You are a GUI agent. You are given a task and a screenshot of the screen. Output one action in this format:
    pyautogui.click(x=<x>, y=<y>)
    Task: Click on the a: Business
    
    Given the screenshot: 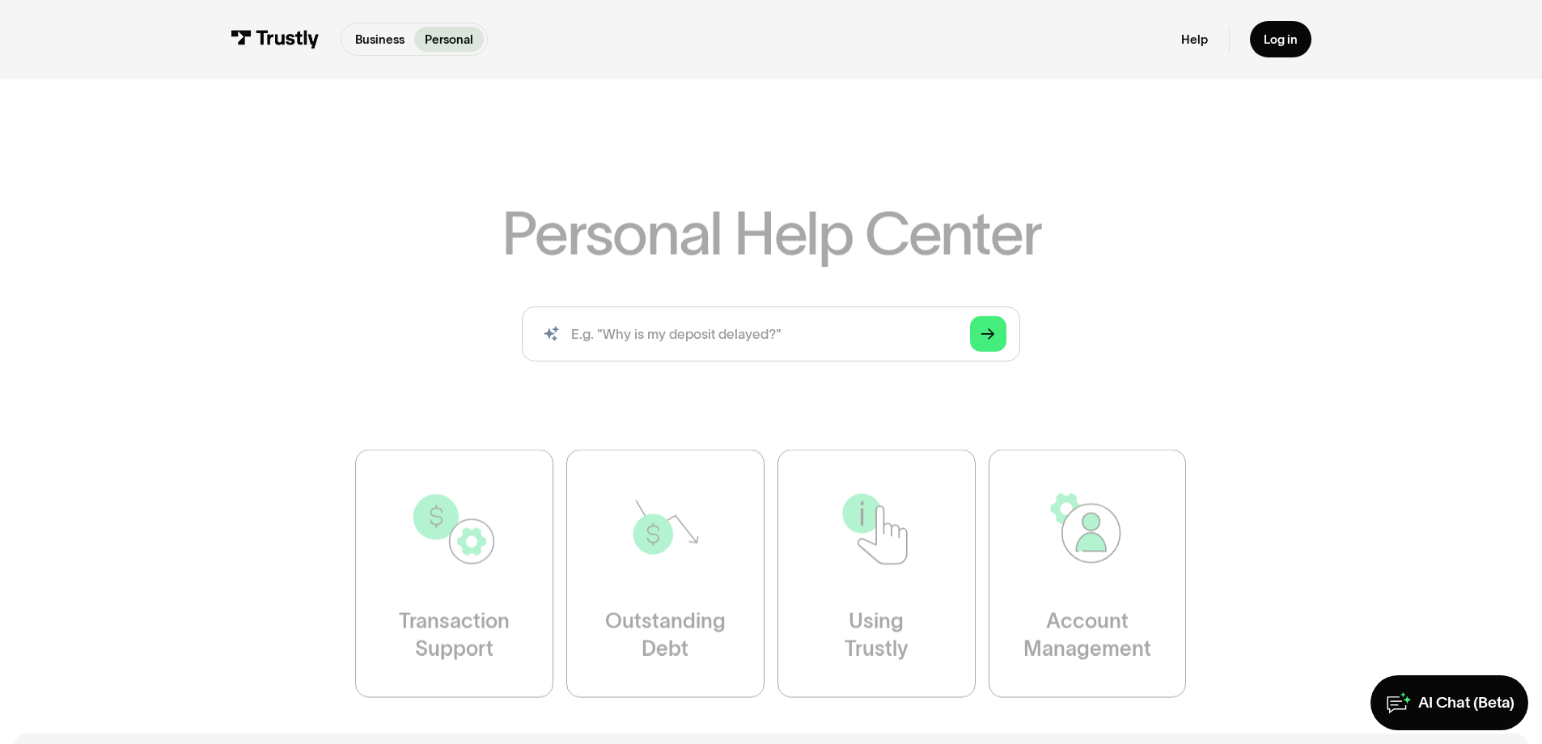 What is the action you would take?
    pyautogui.click(x=379, y=39)
    